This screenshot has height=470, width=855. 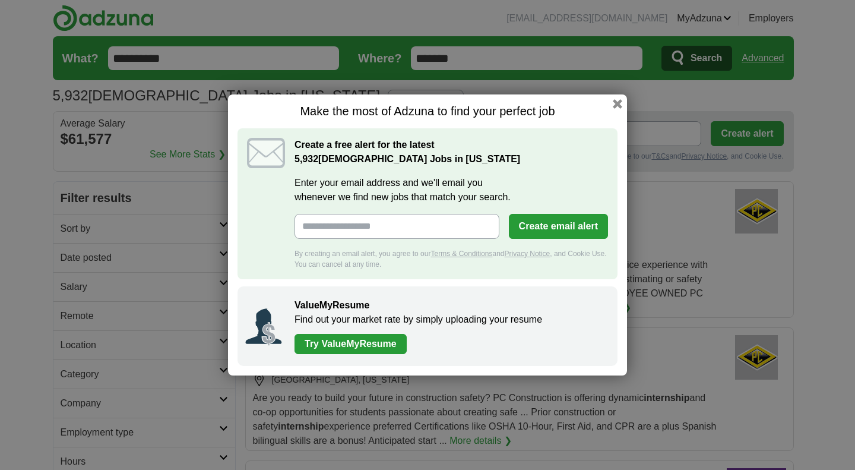 I want to click on h1: Make the most of Adzuna to find your perfect job, so click(x=428, y=111).